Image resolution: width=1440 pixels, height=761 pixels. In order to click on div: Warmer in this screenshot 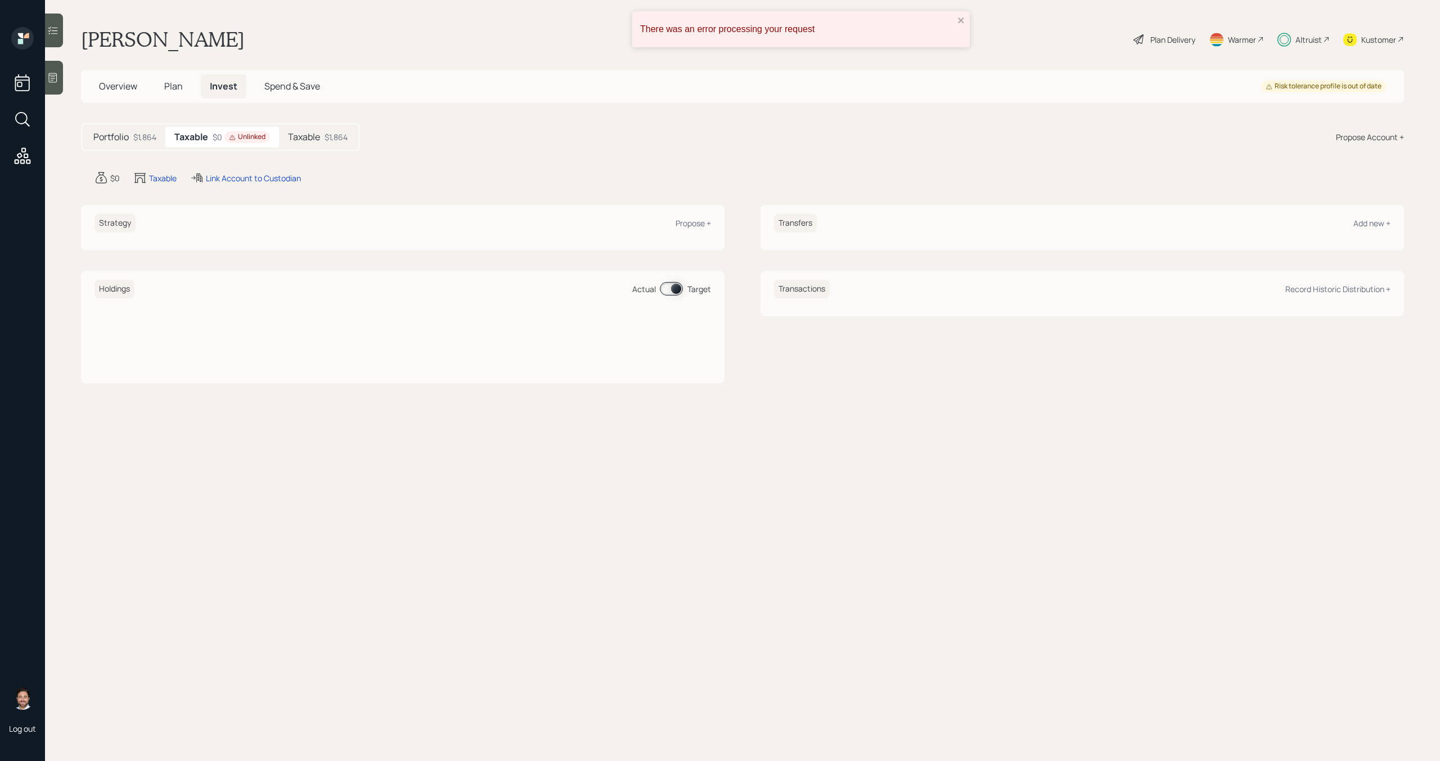, I will do `click(1242, 39)`.